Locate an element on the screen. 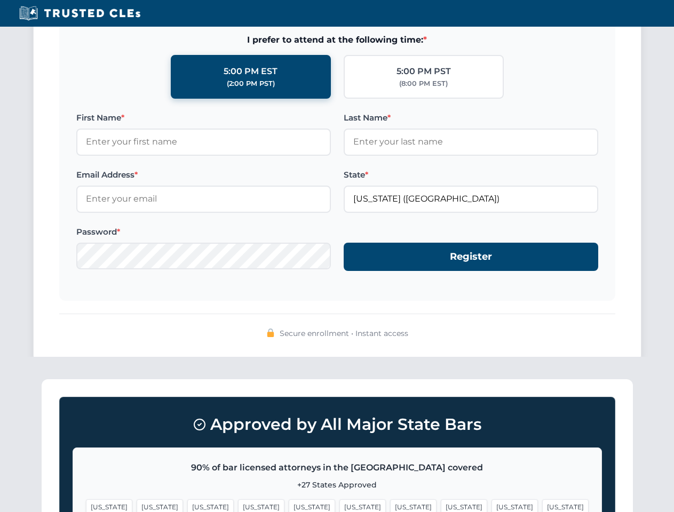 The image size is (674, 512). input: Enter your last name is located at coordinates (471, 142).